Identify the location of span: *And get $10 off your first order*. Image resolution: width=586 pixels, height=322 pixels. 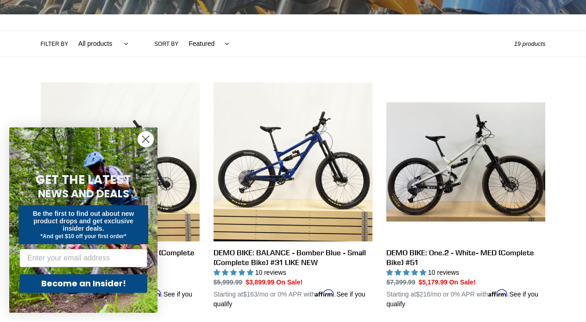
(83, 236).